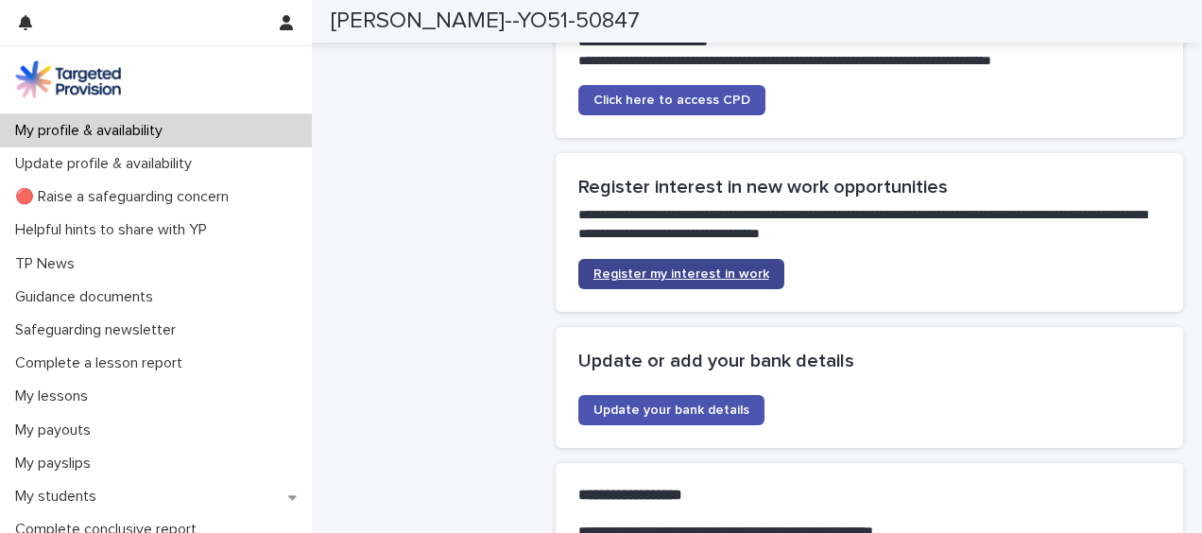 Image resolution: width=1202 pixels, height=533 pixels. I want to click on p: TP News, so click(48, 264).